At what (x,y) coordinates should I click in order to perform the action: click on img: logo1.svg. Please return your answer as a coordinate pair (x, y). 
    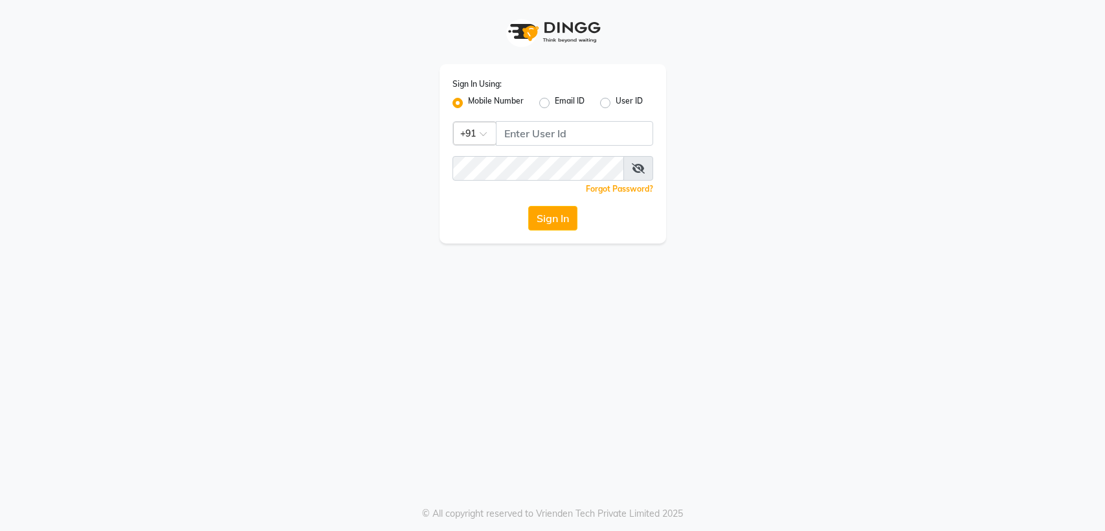
    Looking at the image, I should click on (553, 32).